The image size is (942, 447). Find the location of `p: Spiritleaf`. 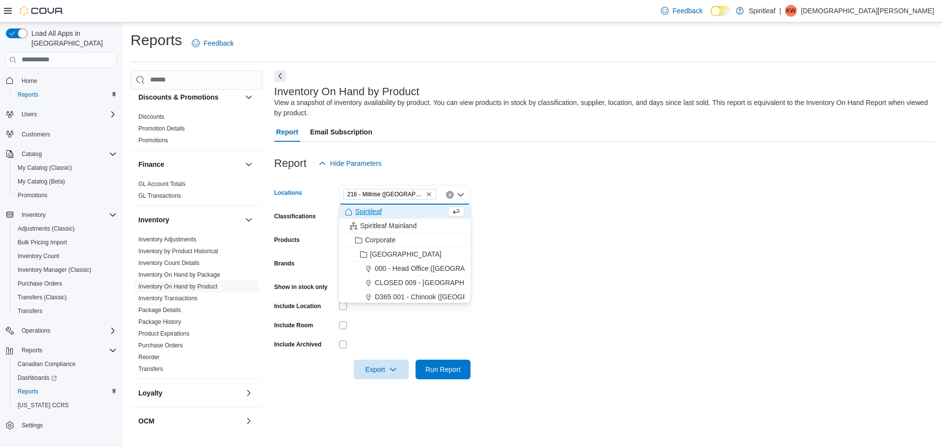

p: Spiritleaf is located at coordinates (762, 11).